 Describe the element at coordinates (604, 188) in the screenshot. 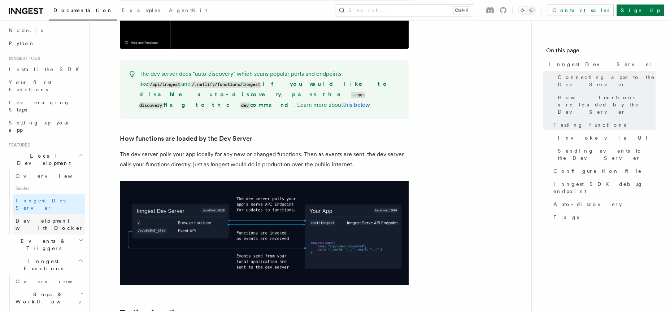

I see `span: Inngest SDK debug endpoint` at that location.